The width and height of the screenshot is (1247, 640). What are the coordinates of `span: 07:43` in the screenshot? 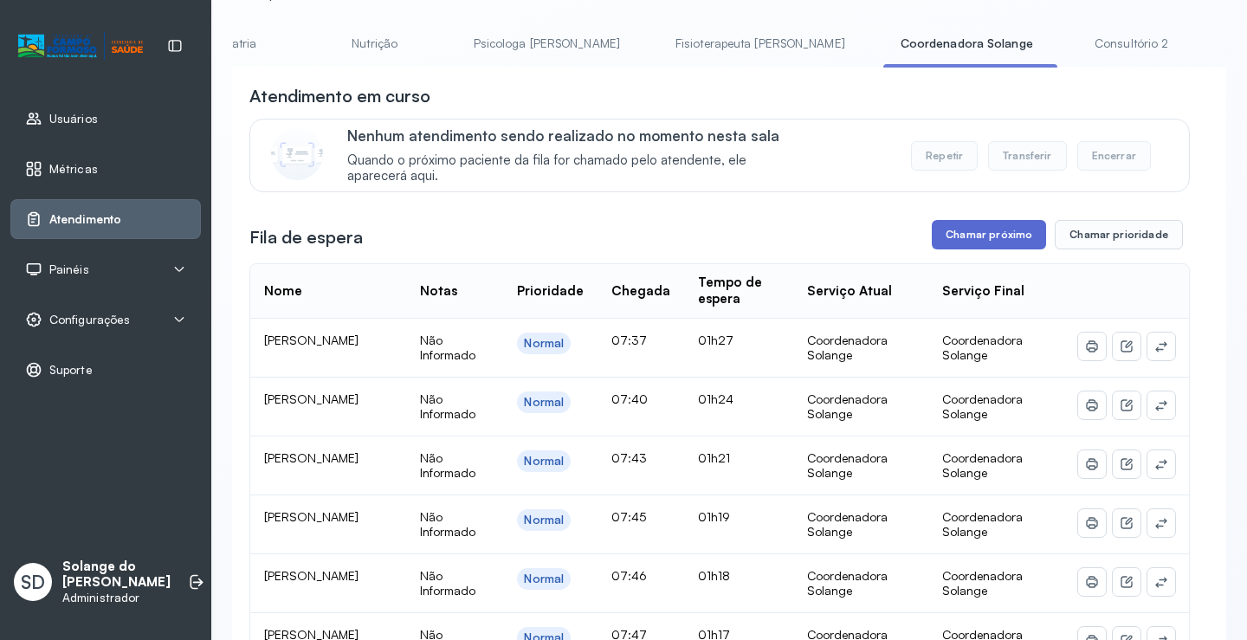 It's located at (629, 457).